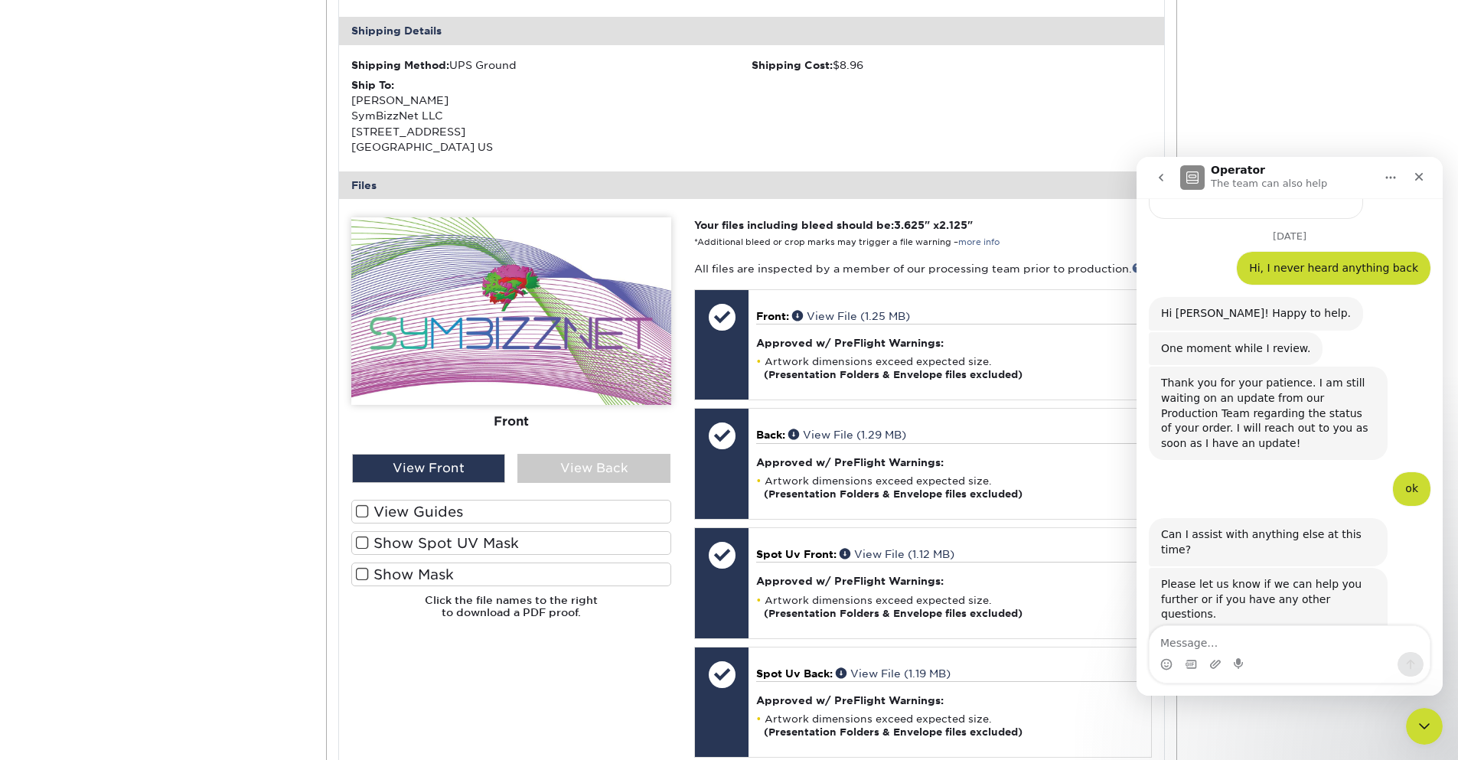 This screenshot has height=760, width=1458. I want to click on div: Please let us know if we can help you further or if you have any other questions., so click(132, 442).